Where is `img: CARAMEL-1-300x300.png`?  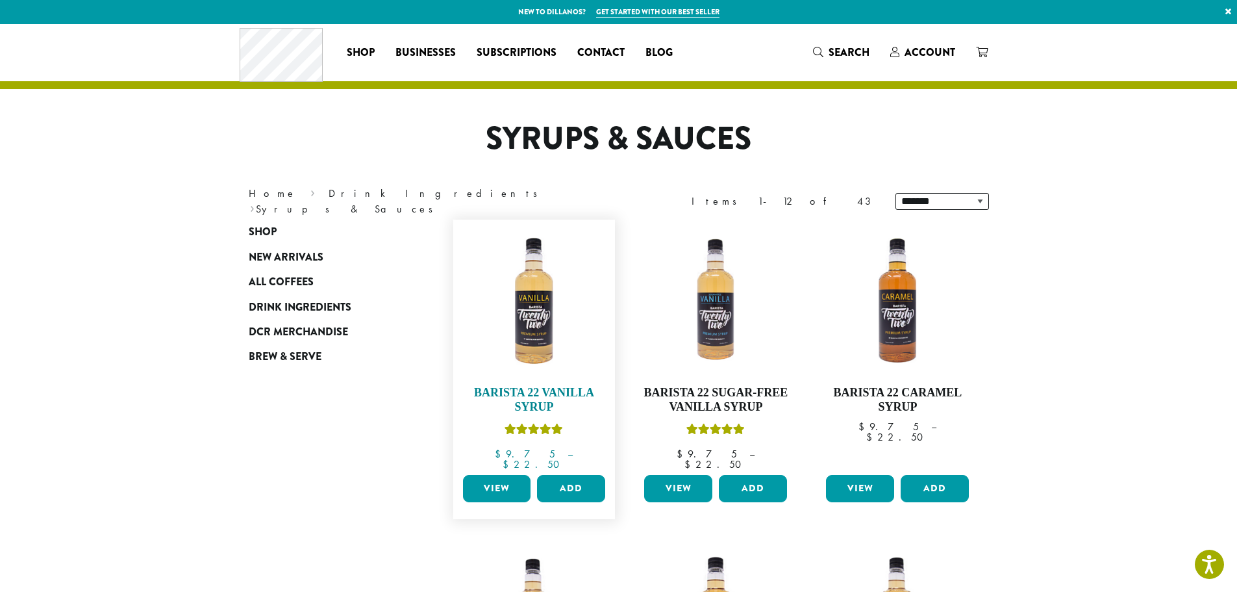 img: CARAMEL-1-300x300.png is located at coordinates (898, 301).